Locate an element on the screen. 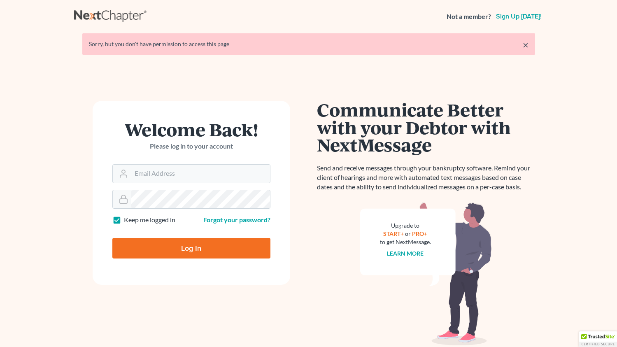 Image resolution: width=617 pixels, height=347 pixels. input: Email Address is located at coordinates (200, 174).